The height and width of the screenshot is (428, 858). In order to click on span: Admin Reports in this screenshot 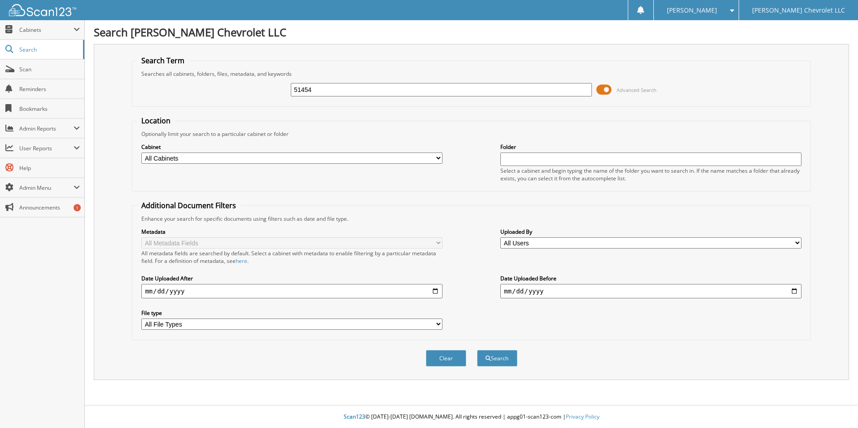, I will do `click(46, 128)`.